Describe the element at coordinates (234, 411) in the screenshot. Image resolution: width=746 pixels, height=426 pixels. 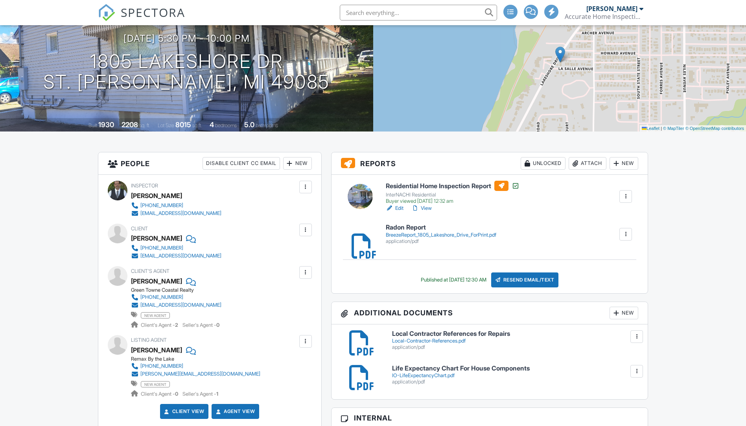
I see `a: Agent View` at that location.